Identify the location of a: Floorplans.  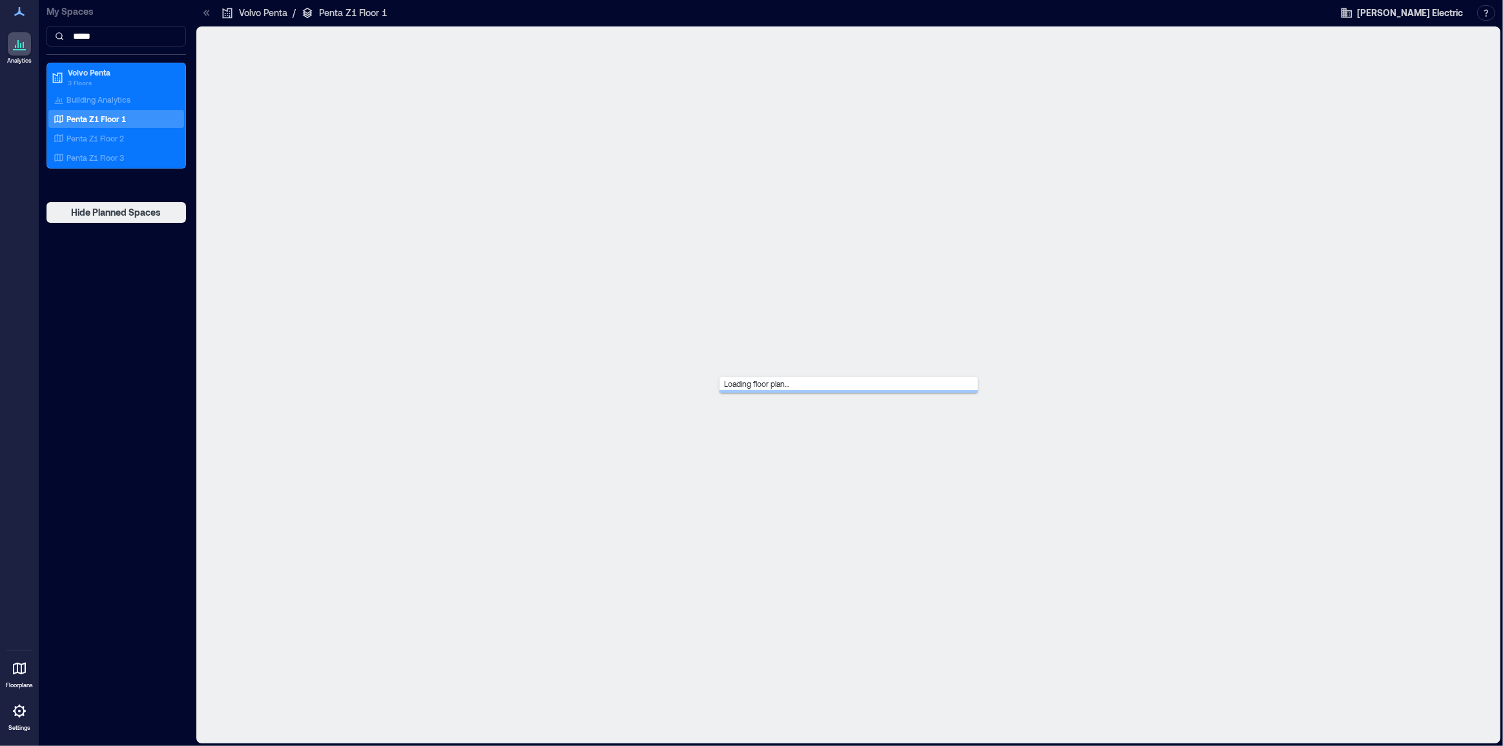
(19, 673).